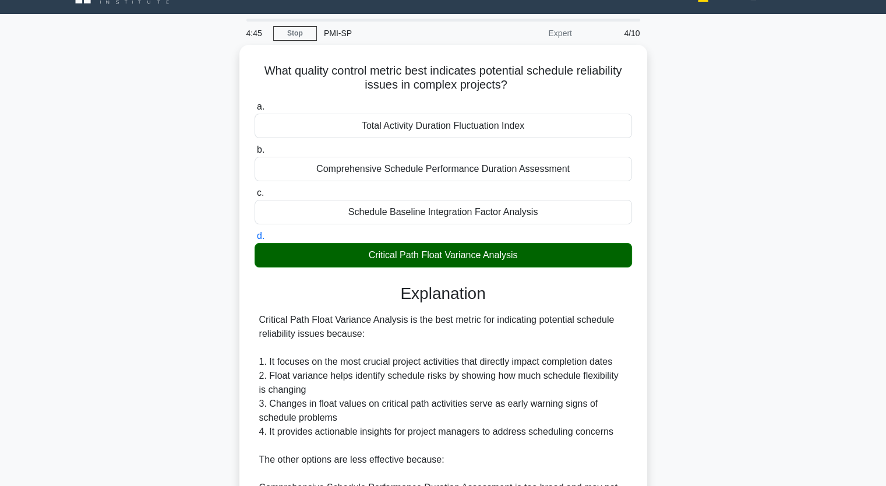 The height and width of the screenshot is (486, 886). I want to click on div: PMI-SP, so click(397, 33).